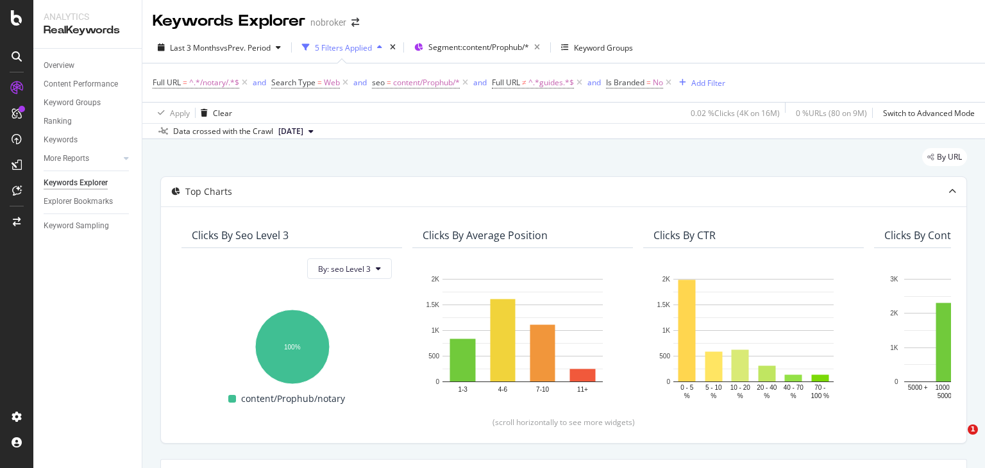  What do you see at coordinates (171, 113) in the screenshot?
I see `button: Apply` at bounding box center [171, 113].